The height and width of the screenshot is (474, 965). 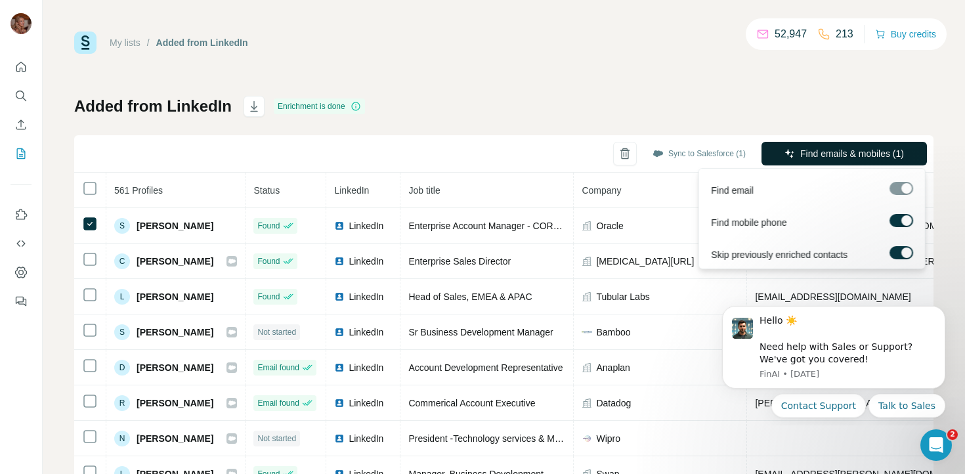 What do you see at coordinates (622, 297) in the screenshot?
I see `span: Tubular Labs` at bounding box center [622, 297].